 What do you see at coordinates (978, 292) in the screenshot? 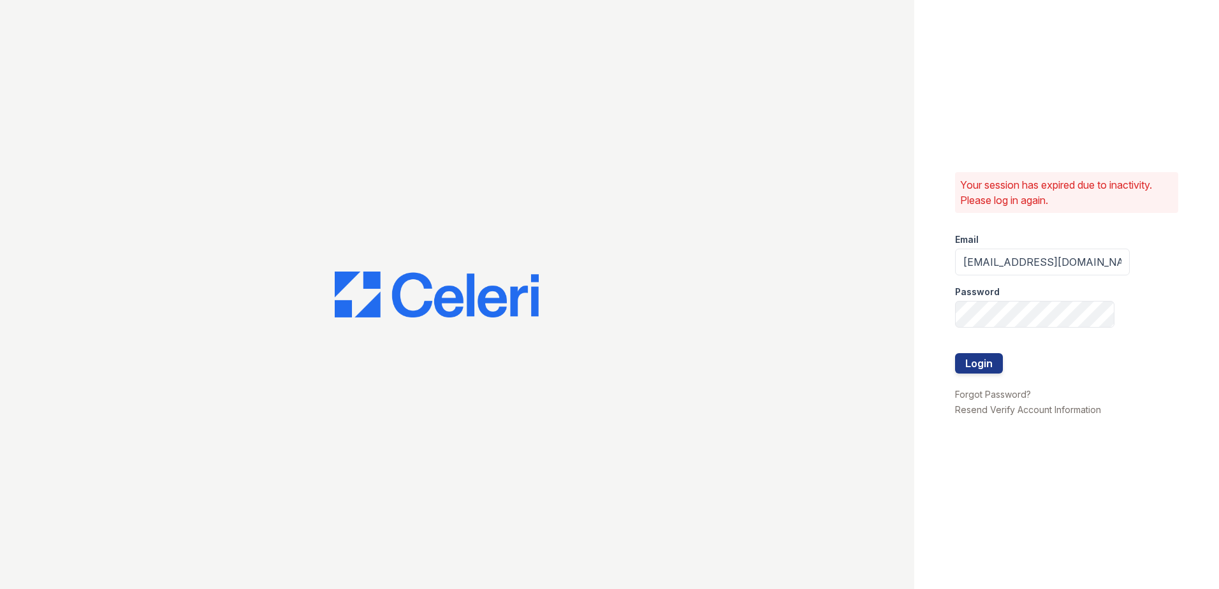
I see `label: Password` at bounding box center [978, 292].